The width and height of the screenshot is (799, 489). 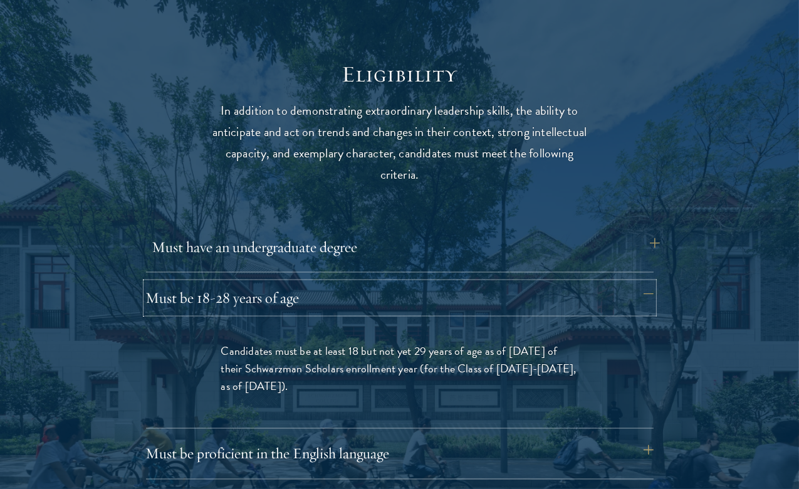 I want to click on button: Must be proficient in the English language, so click(x=400, y=454).